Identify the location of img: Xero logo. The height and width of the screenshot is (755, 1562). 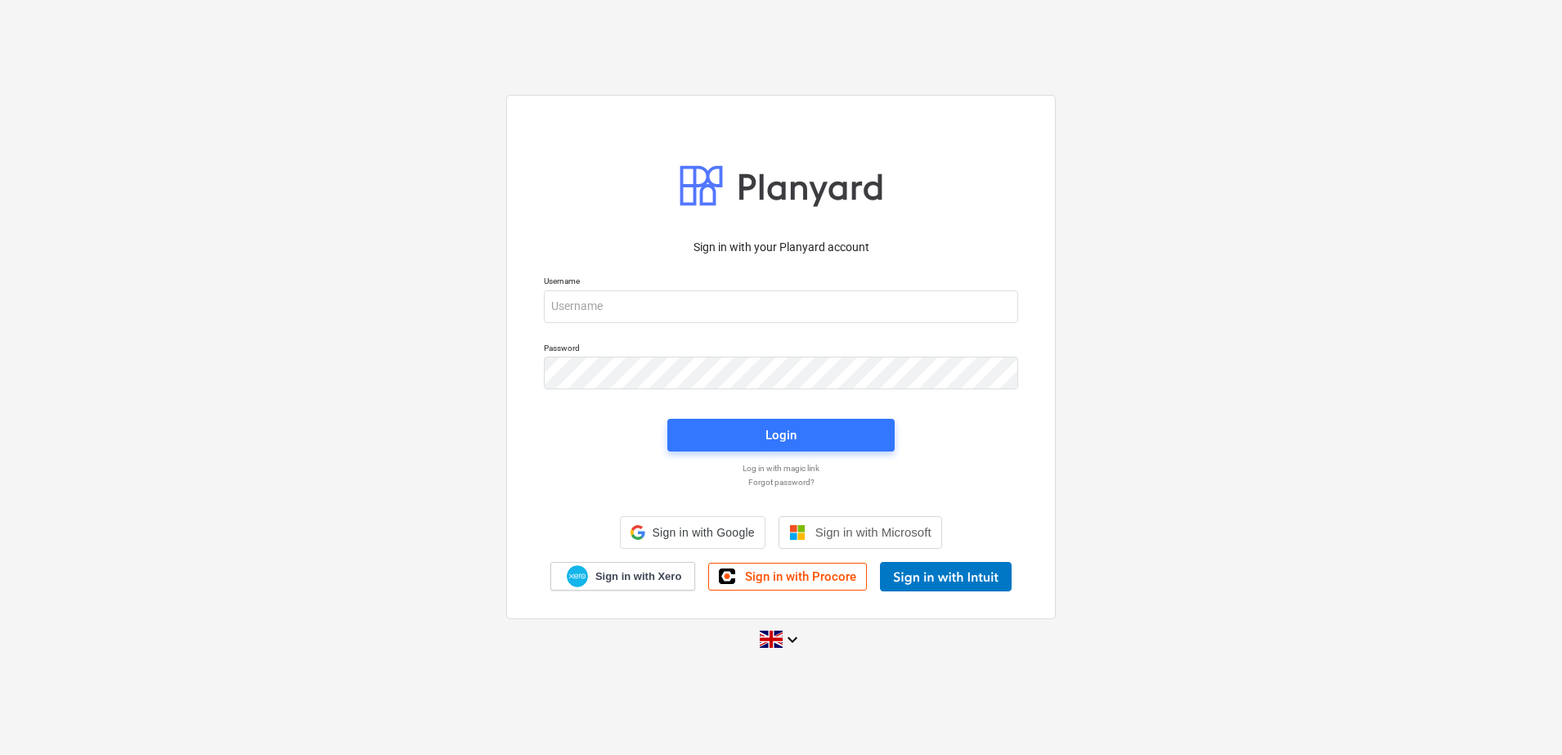
(577, 576).